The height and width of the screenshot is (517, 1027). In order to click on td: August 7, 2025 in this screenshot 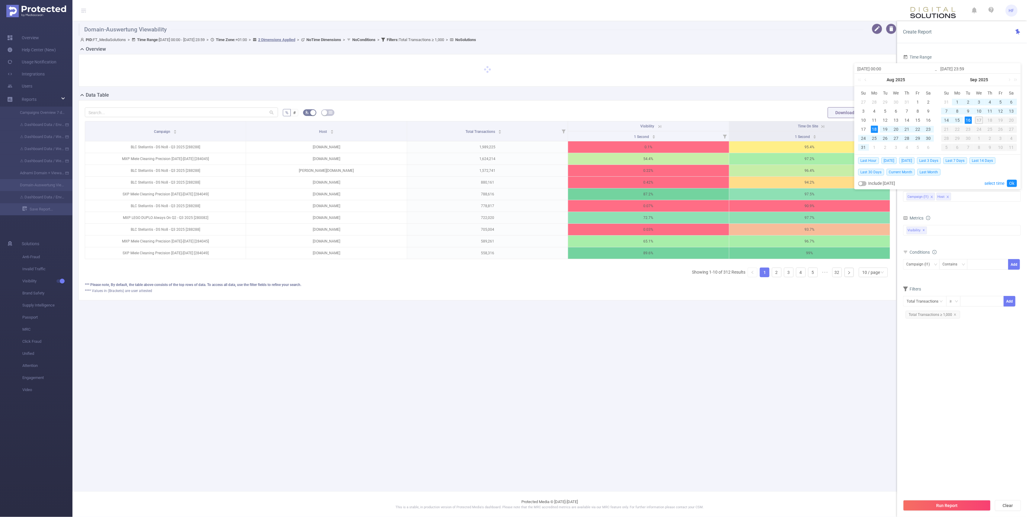, I will do `click(907, 111)`.